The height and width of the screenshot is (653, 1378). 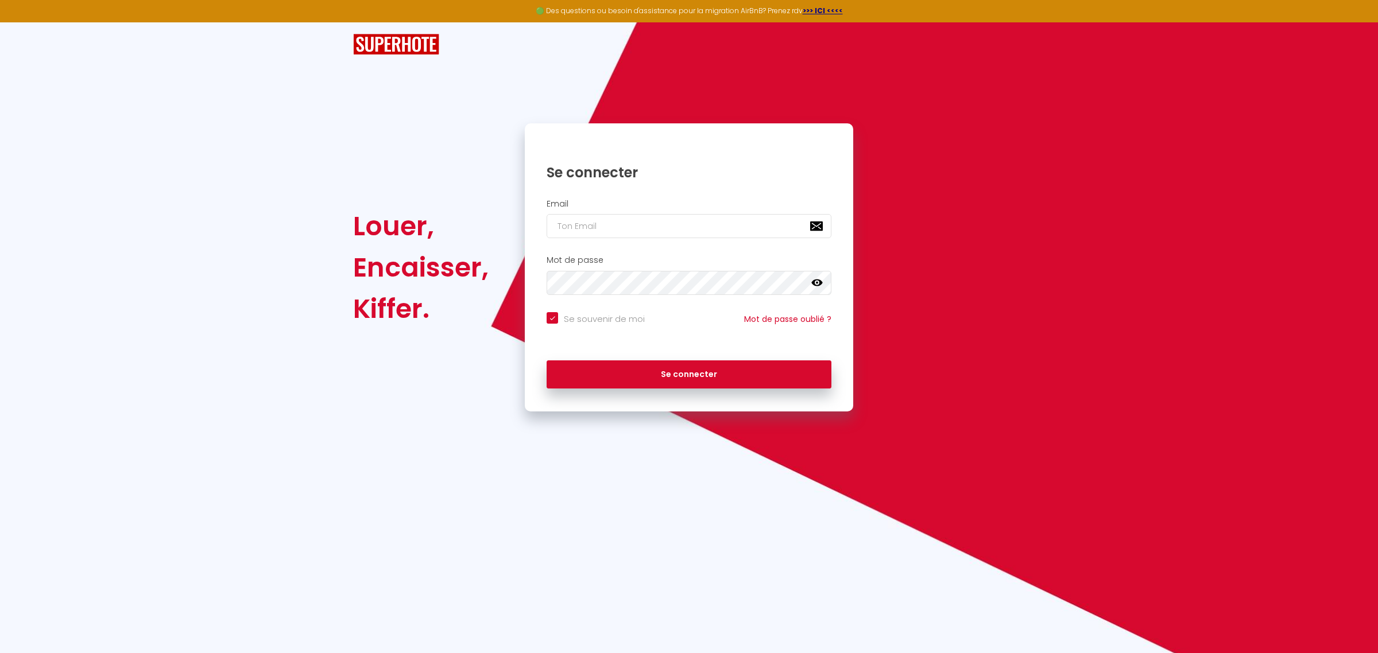 What do you see at coordinates (689, 172) in the screenshot?
I see `h1: Se connecter` at bounding box center [689, 172].